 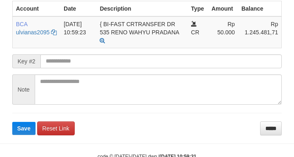 What do you see at coordinates (142, 32) in the screenshot?
I see `td: { BI-FAST CRTRANSFER DR 535 RENO WAHYU PRADANA` at bounding box center [142, 32].